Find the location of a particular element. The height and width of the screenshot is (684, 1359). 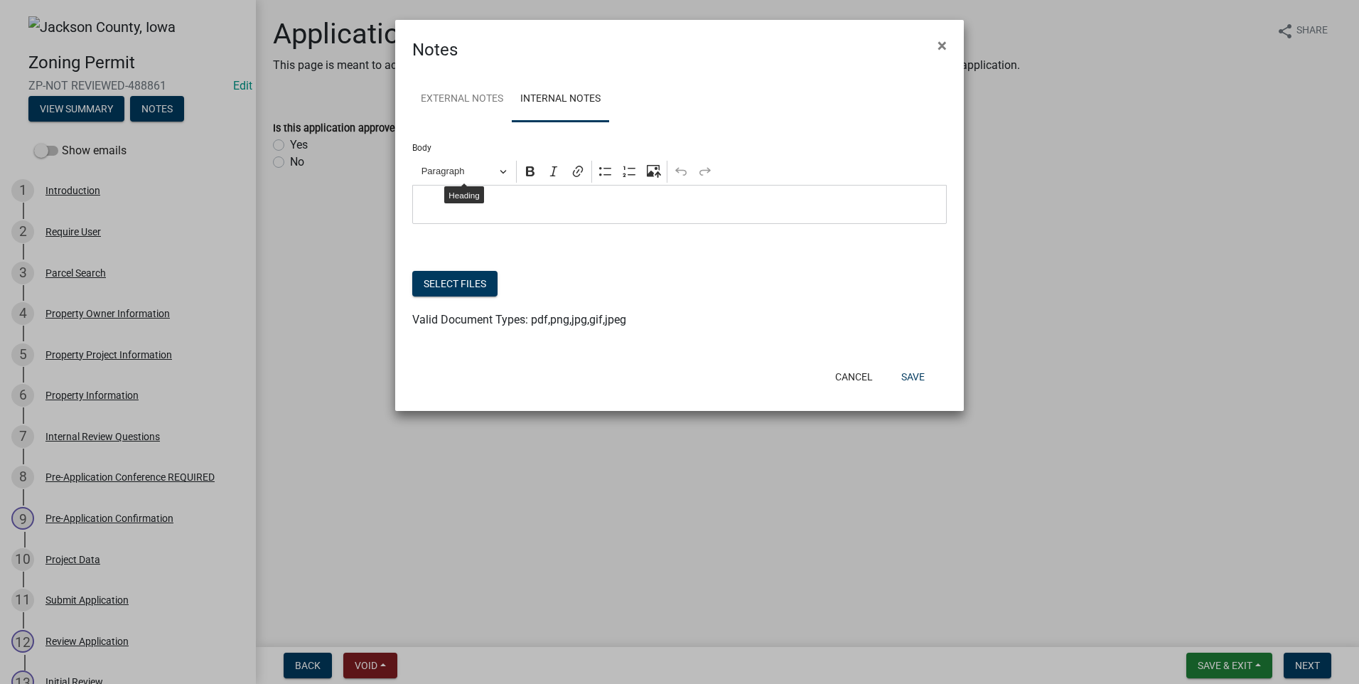

span: Paragraph is located at coordinates (459, 171).